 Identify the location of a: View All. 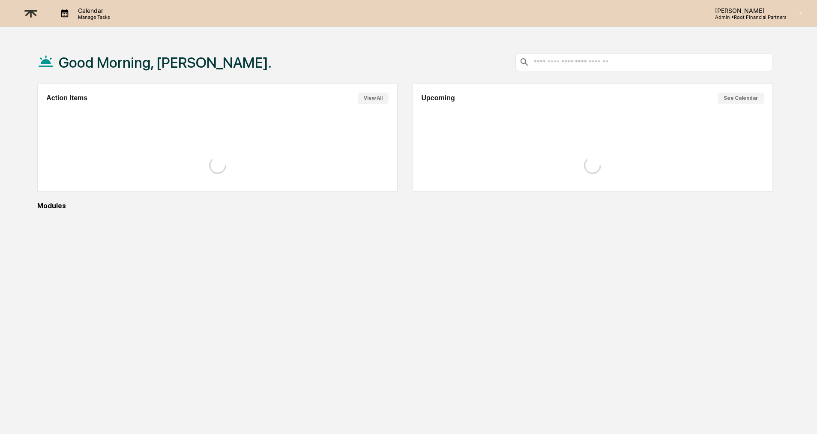
(373, 98).